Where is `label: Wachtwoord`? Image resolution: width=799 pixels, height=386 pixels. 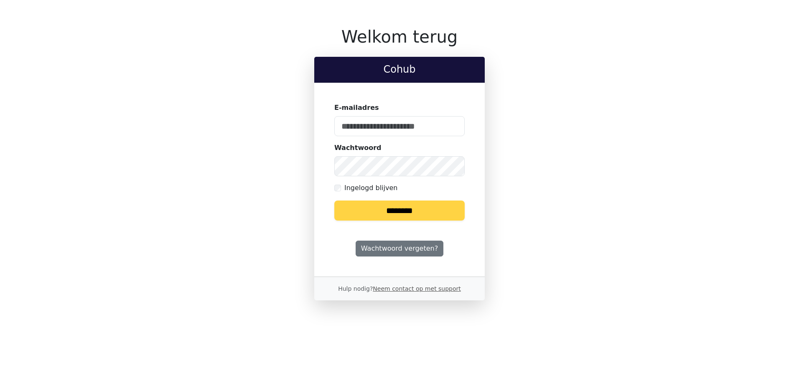 label: Wachtwoord is located at coordinates (358, 148).